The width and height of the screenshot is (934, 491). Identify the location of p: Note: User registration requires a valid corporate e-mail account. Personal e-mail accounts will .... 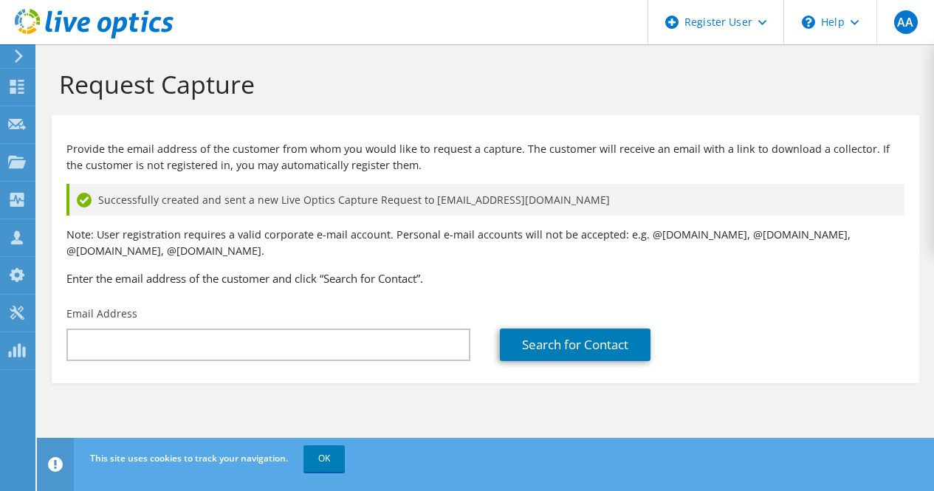
(485, 243).